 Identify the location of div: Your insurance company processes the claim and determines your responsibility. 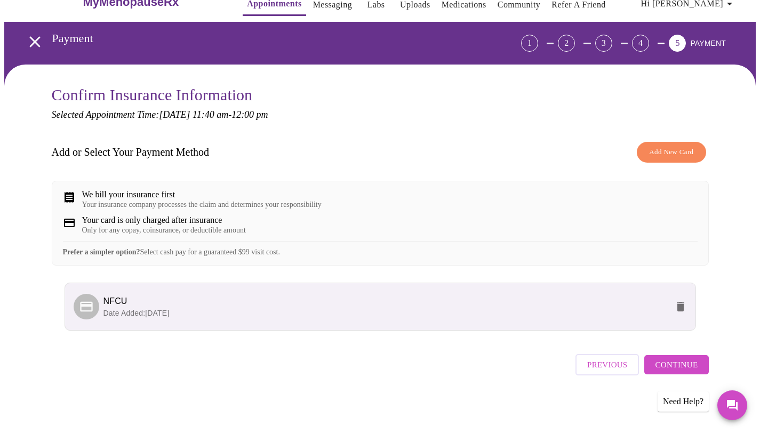
(202, 205).